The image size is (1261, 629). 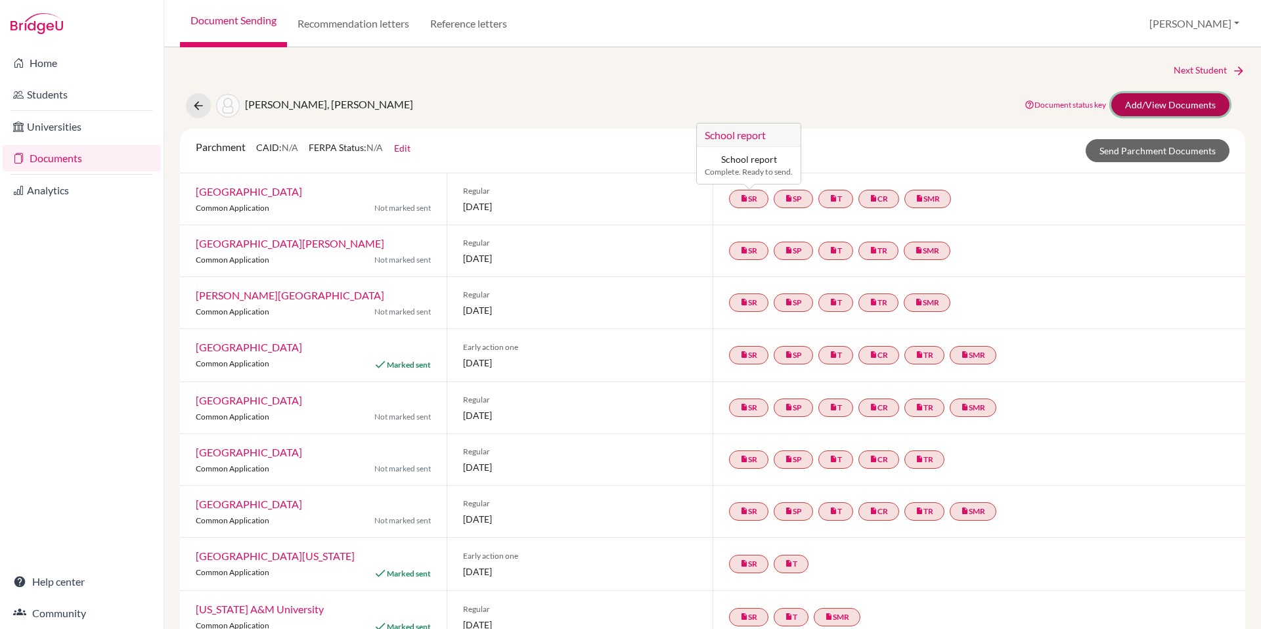 I want to click on span: FERPA Status:, so click(x=346, y=147).